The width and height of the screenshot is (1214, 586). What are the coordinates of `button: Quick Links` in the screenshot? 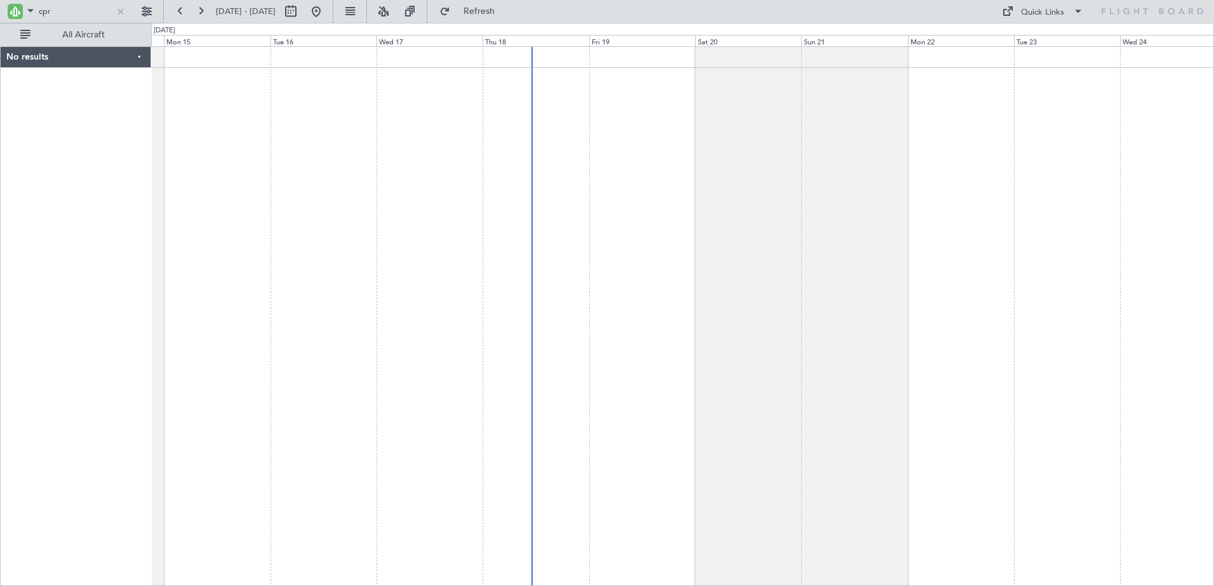 It's located at (1042, 11).